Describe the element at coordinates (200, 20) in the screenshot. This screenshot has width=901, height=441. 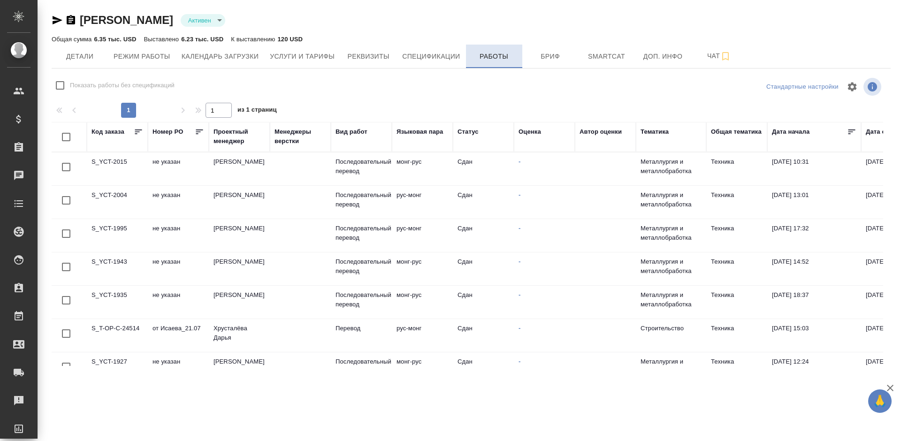
I see `button: Активен` at that location.